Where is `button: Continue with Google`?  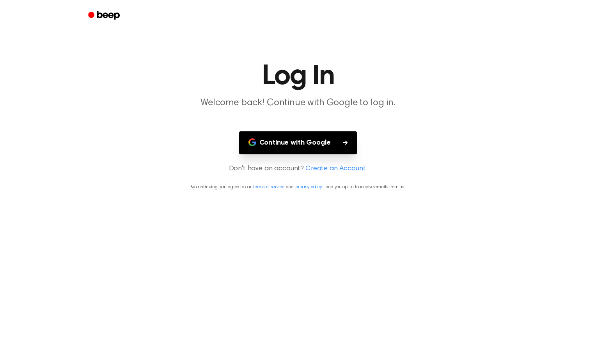 button: Continue with Google is located at coordinates (298, 143).